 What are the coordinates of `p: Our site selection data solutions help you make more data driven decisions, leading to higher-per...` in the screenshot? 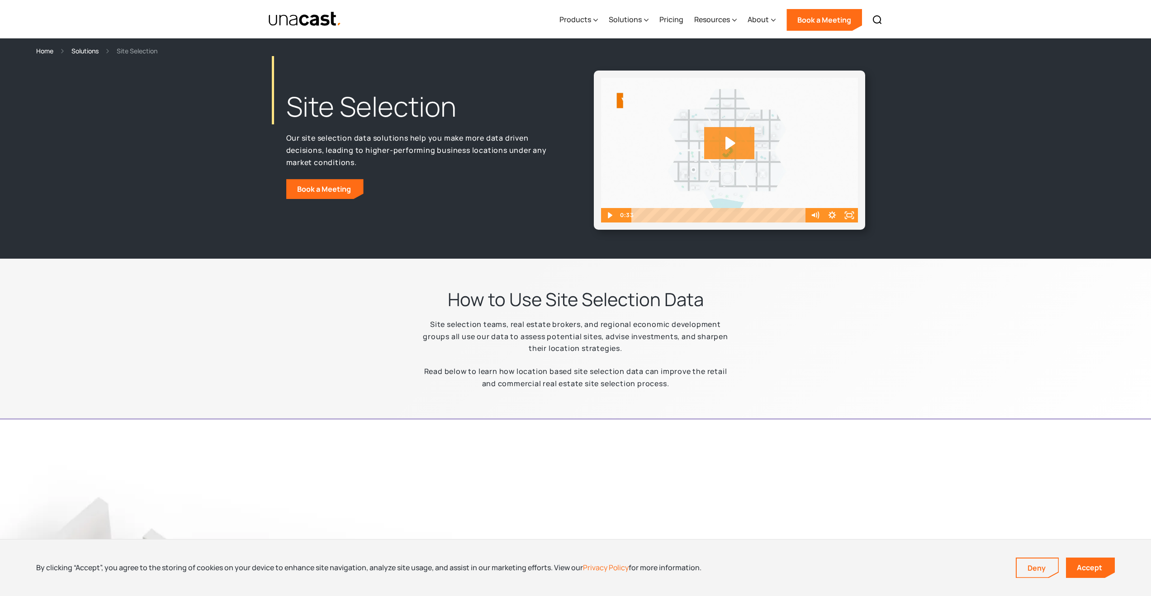 It's located at (422, 150).